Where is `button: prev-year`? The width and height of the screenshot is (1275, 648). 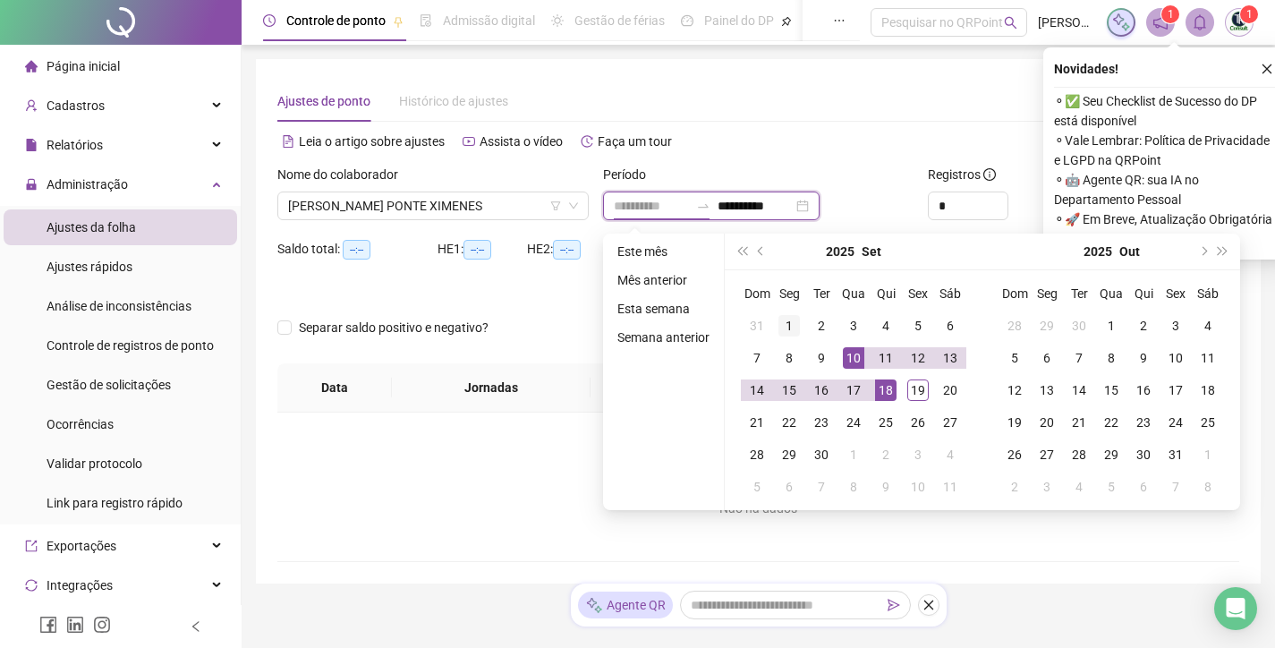
button: prev-year is located at coordinates (761, 251).